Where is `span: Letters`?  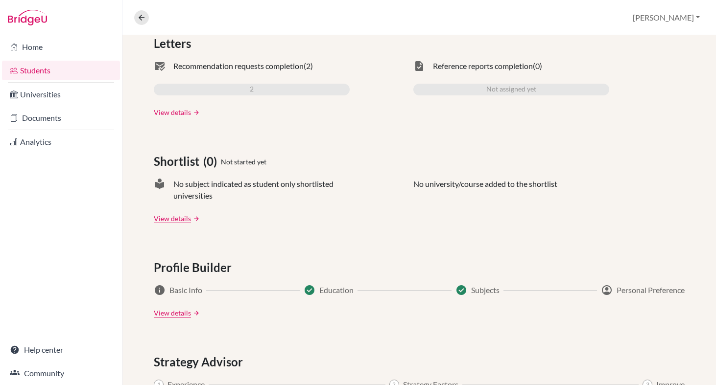 span: Letters is located at coordinates (174, 44).